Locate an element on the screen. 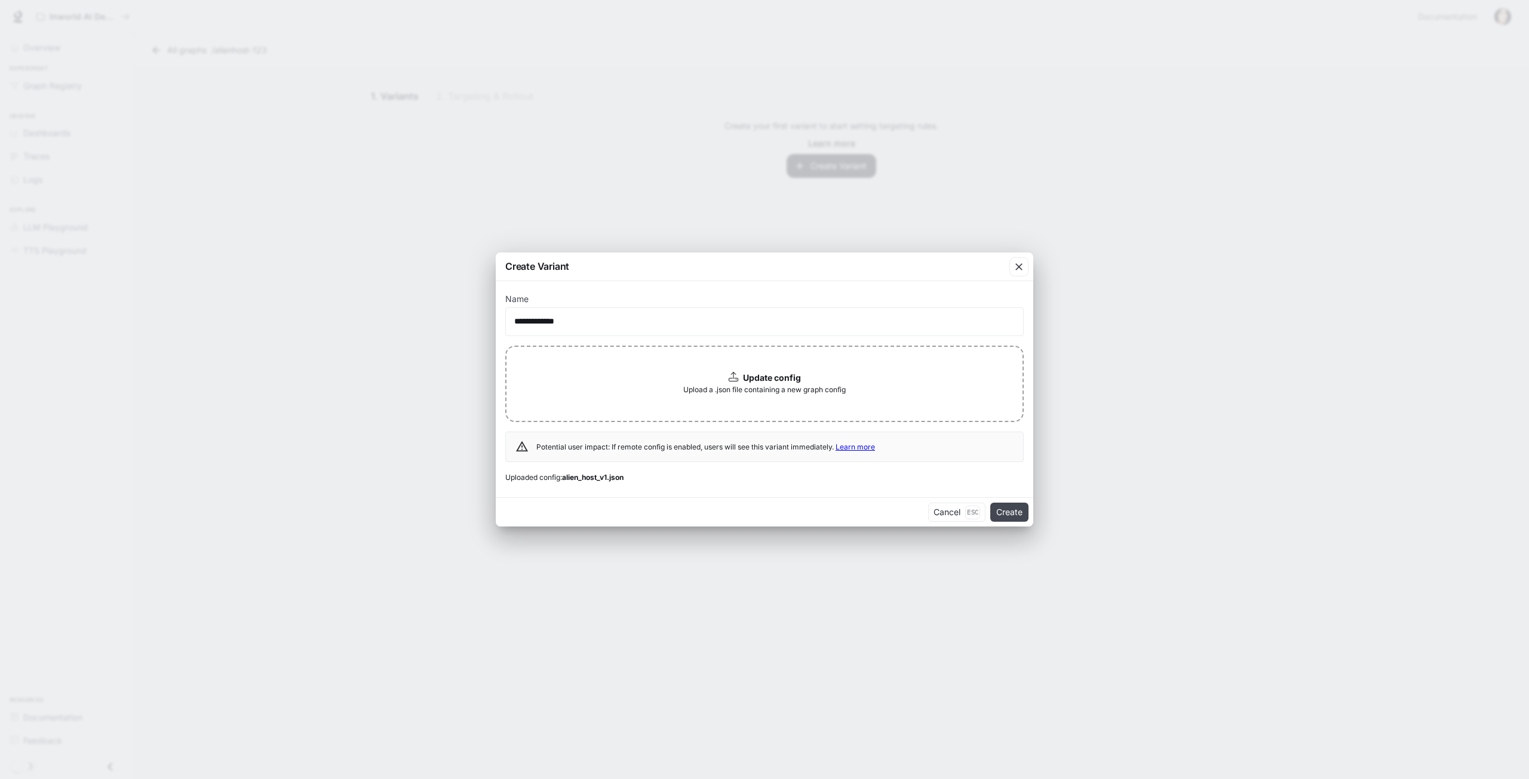  button: Create is located at coordinates (1009, 512).